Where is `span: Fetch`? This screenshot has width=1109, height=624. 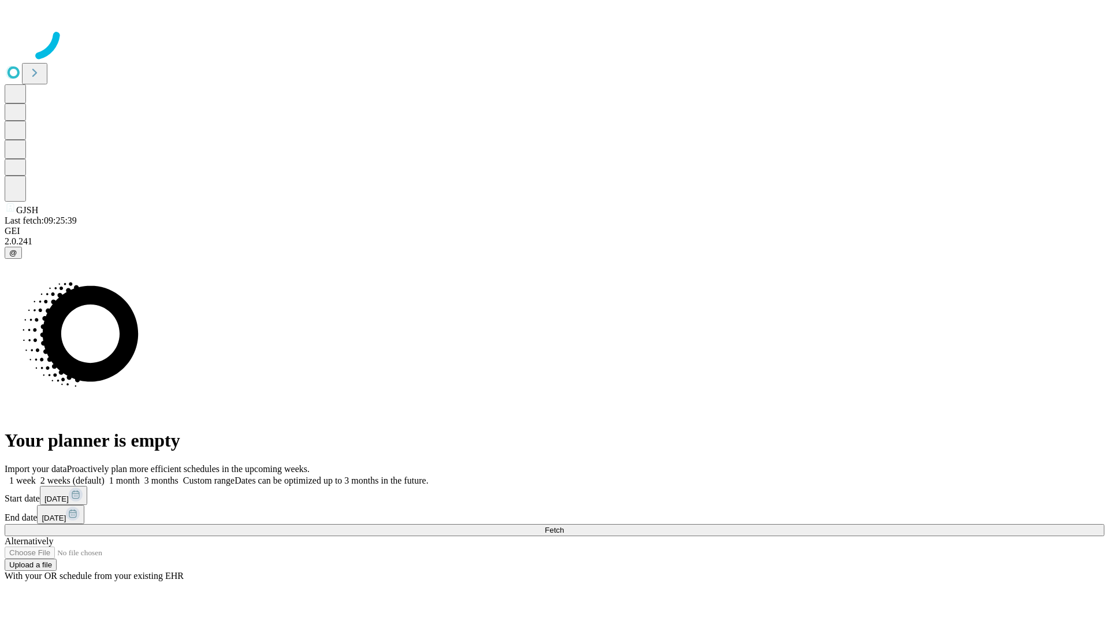
span: Fetch is located at coordinates (554, 530).